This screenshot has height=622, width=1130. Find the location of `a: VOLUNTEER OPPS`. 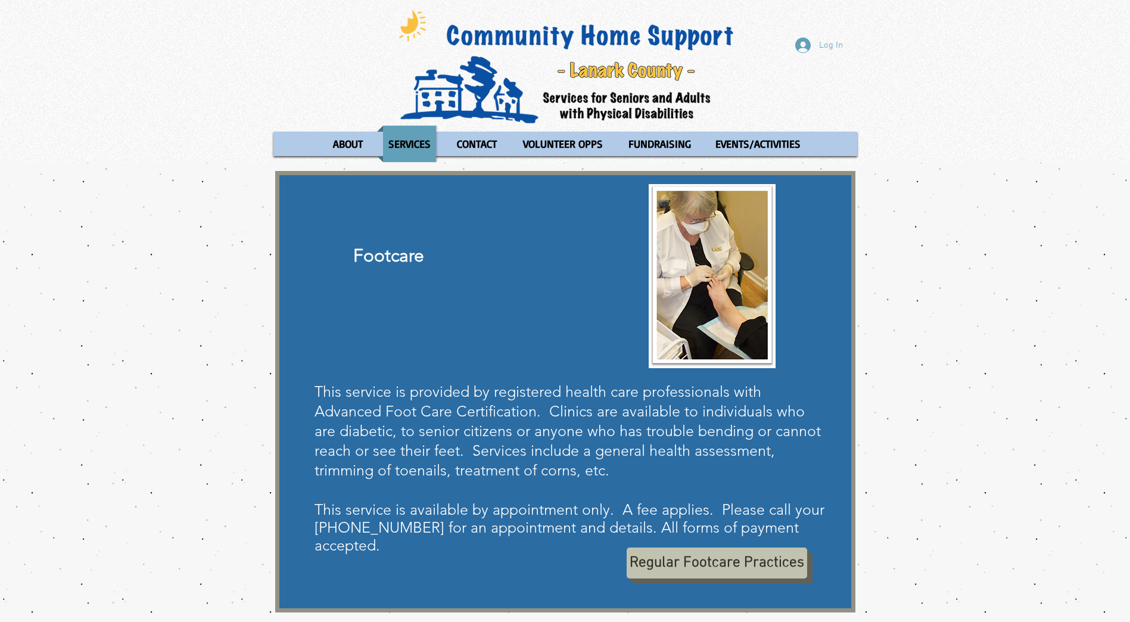

a: VOLUNTEER OPPS is located at coordinates (563, 144).